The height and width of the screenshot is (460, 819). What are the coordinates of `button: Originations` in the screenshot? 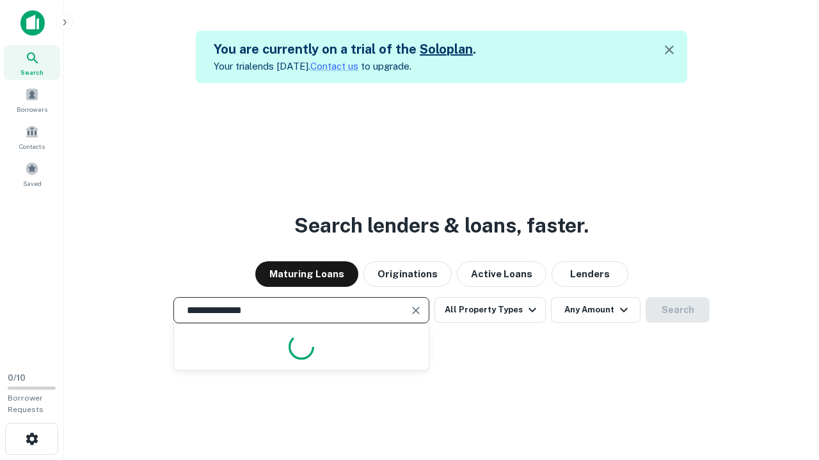 It's located at (407, 274).